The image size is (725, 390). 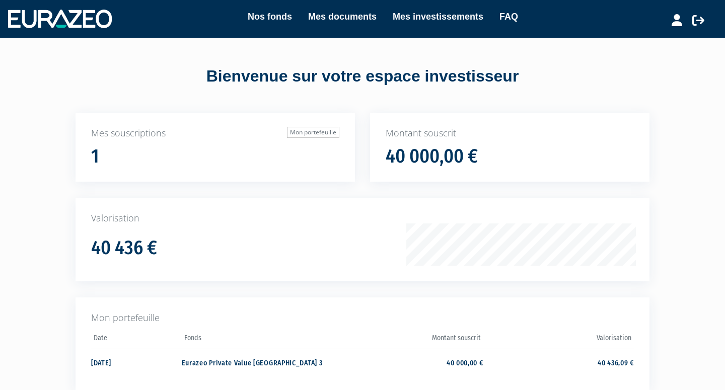 What do you see at coordinates (509, 17) in the screenshot?
I see `a: FAQ` at bounding box center [509, 17].